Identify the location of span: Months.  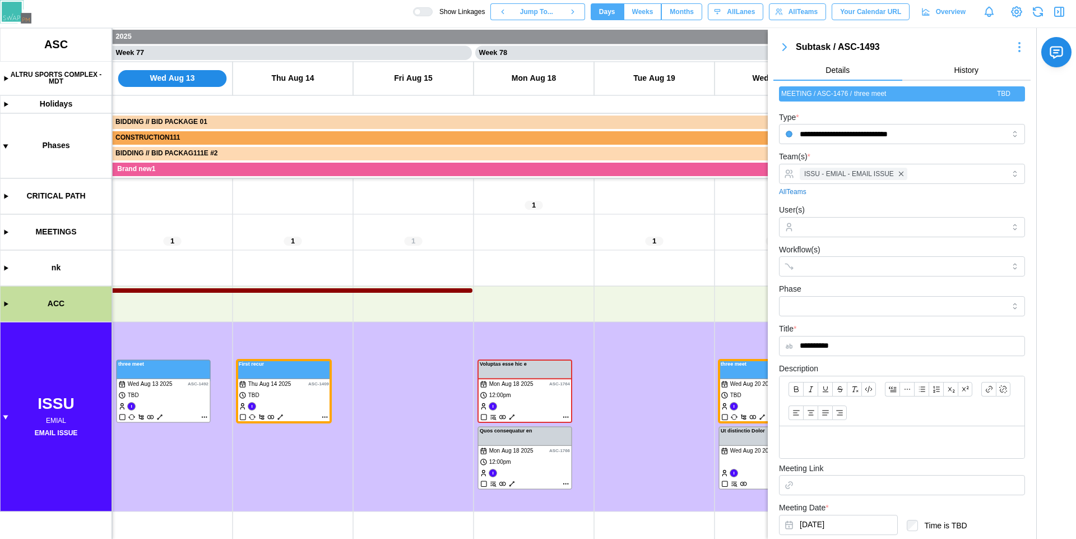
(682, 12).